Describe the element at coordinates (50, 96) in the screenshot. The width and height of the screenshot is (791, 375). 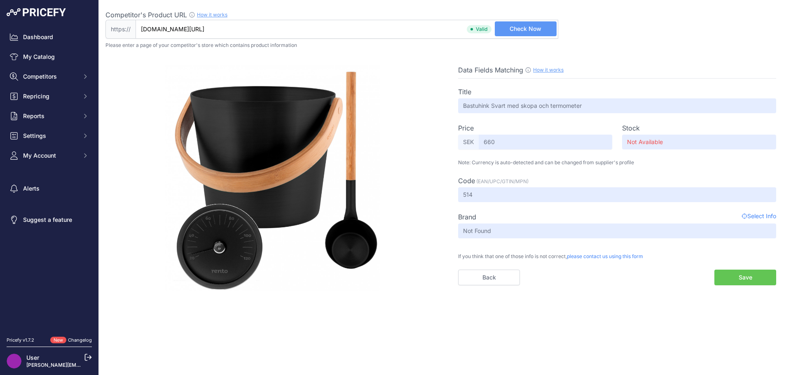
I see `span: Repricing` at that location.